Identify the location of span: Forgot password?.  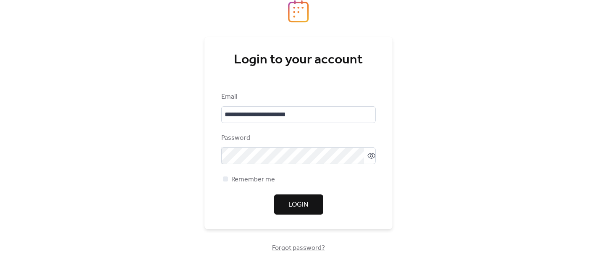
(298, 248).